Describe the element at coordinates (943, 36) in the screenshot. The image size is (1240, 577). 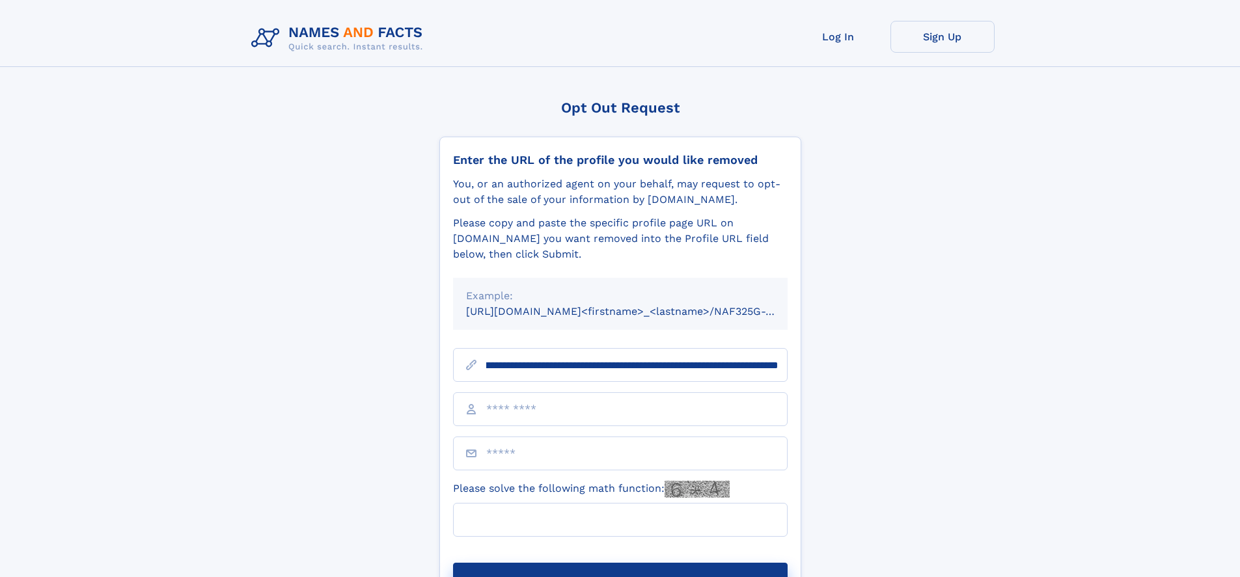
I see `a: Sign Up` at that location.